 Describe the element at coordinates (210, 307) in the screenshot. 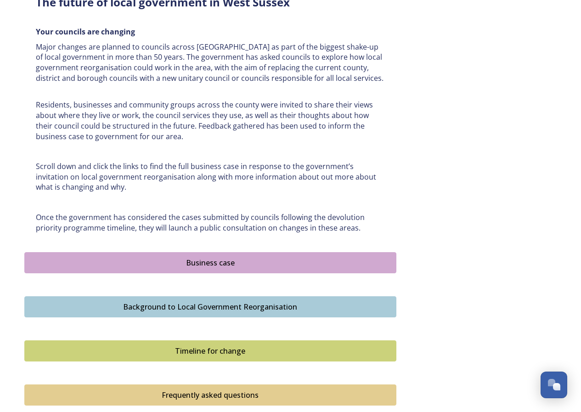

I see `button: Background to Local Government Reorganisation` at that location.